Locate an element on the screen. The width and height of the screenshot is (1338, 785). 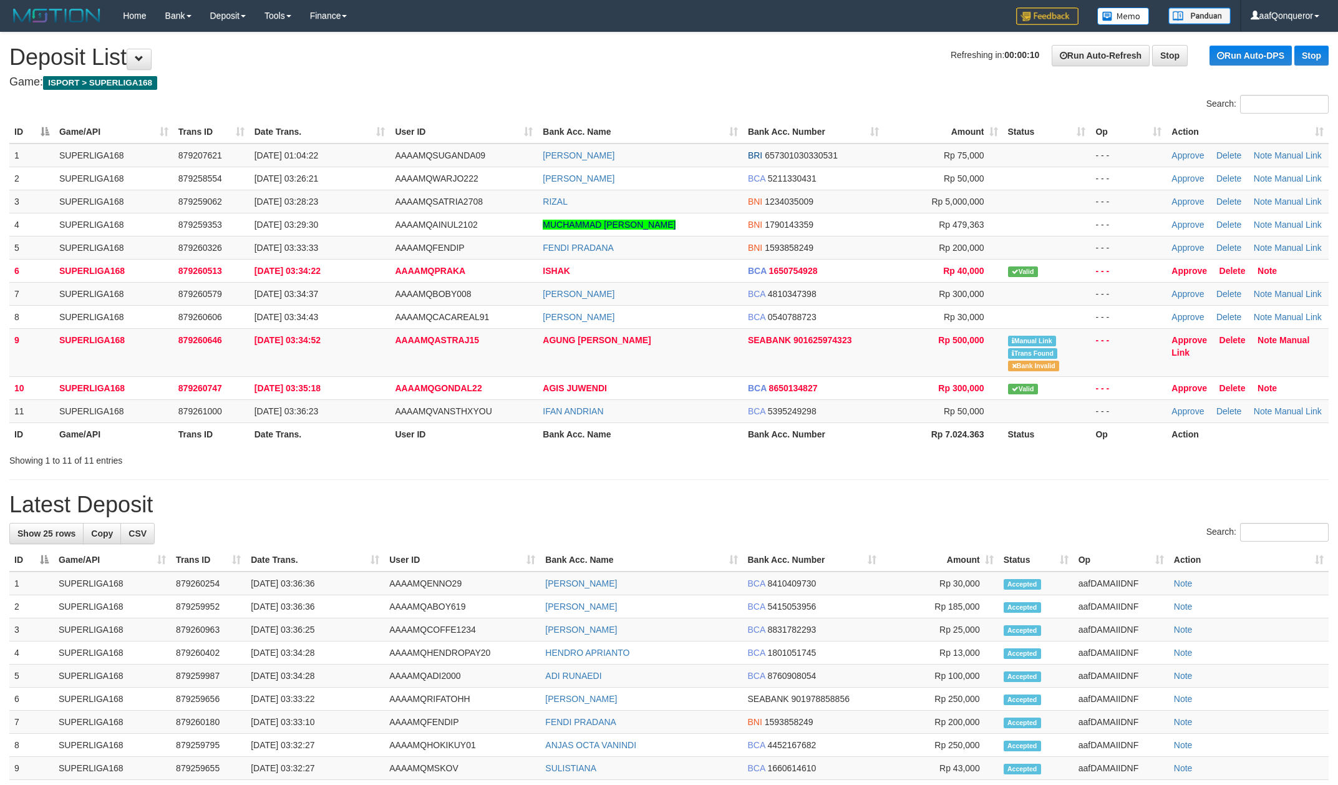
a: Run Auto-DPS is located at coordinates (1250, 56).